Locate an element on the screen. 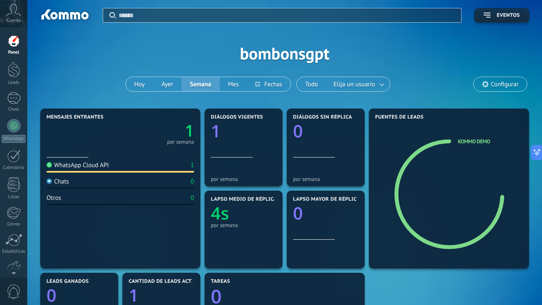 The image size is (542, 305). button: Todo is located at coordinates (312, 84).